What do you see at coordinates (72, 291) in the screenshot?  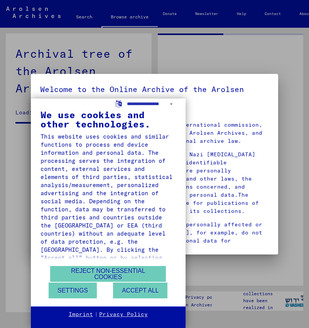 I see `button: Settings` at bounding box center [72, 291].